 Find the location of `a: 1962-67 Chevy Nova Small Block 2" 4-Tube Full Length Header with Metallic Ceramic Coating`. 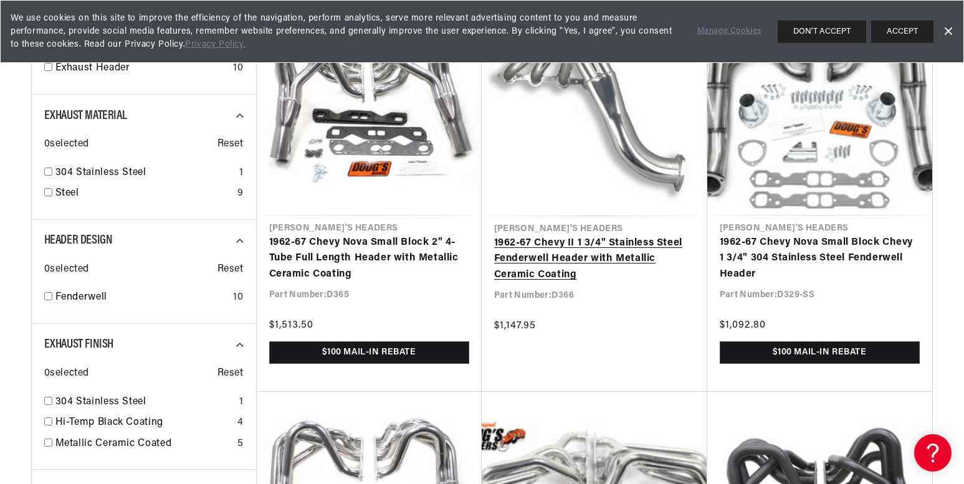

a: 1962-67 Chevy Nova Small Block 2" 4-Tube Full Length Header with Metallic Ceramic Coating is located at coordinates (369, 258).